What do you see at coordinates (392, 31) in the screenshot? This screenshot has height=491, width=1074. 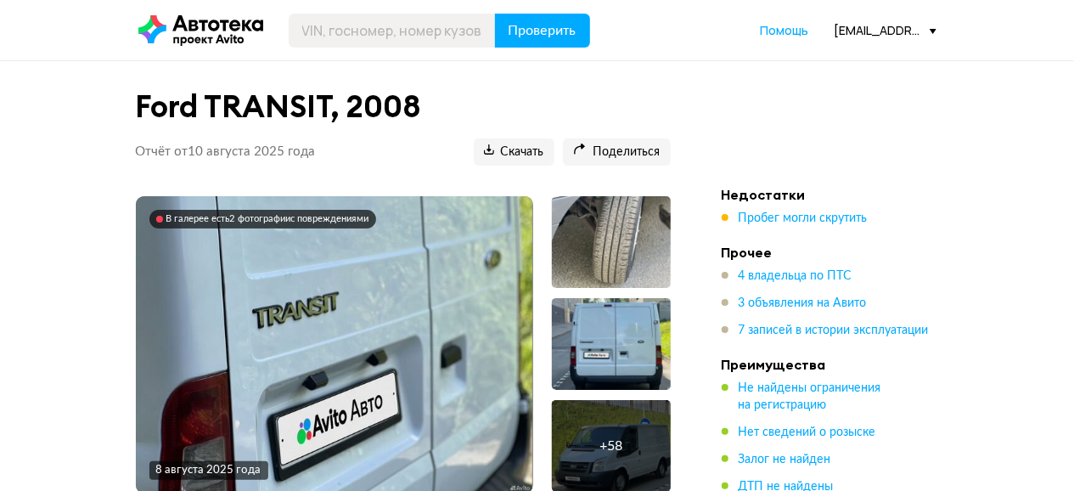 I see `input: VIN, госномер, номер кузова` at bounding box center [392, 31].